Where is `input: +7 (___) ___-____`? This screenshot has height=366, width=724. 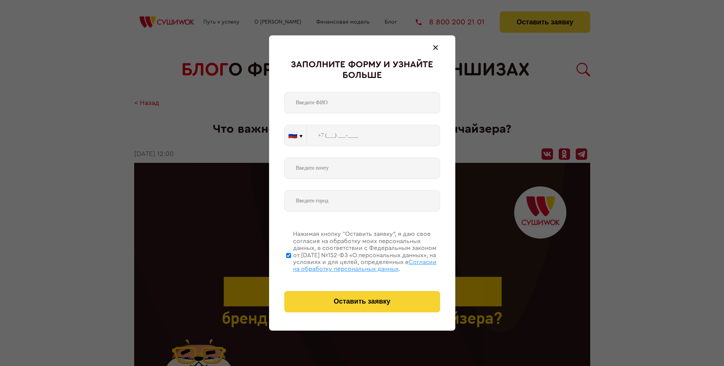
input: +7 (___) ___-____ is located at coordinates (373, 135).